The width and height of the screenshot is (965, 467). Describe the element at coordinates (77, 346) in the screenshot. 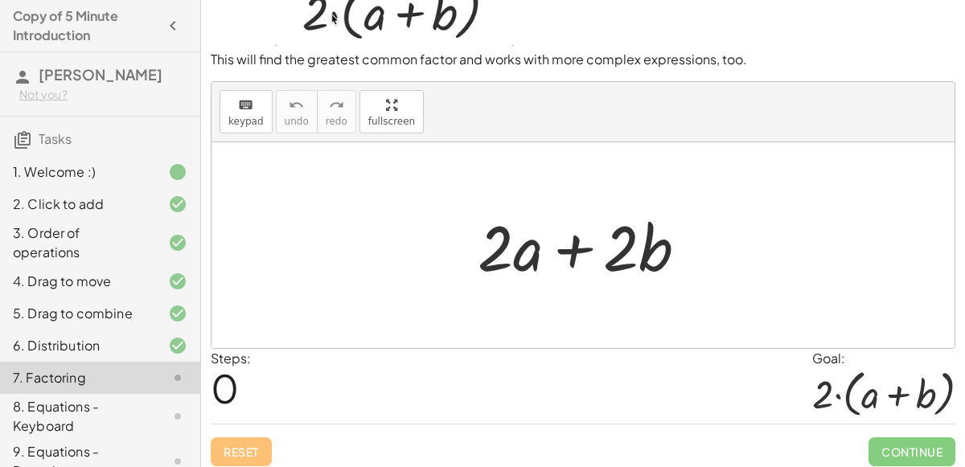

I see `div: 6. Distribution` at that location.